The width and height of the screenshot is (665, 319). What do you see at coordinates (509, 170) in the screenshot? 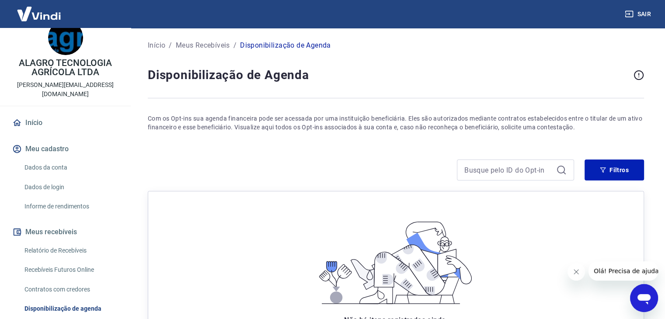
I see `input: Busque pelo ID do Opt-in` at bounding box center [509, 170].